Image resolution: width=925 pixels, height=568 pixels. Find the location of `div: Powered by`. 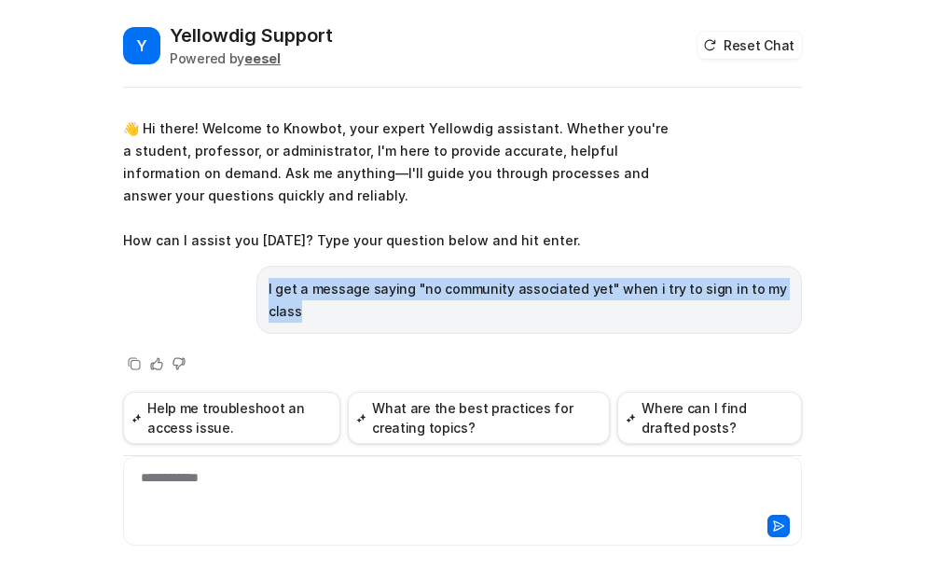

div: Powered by is located at coordinates (251, 58).